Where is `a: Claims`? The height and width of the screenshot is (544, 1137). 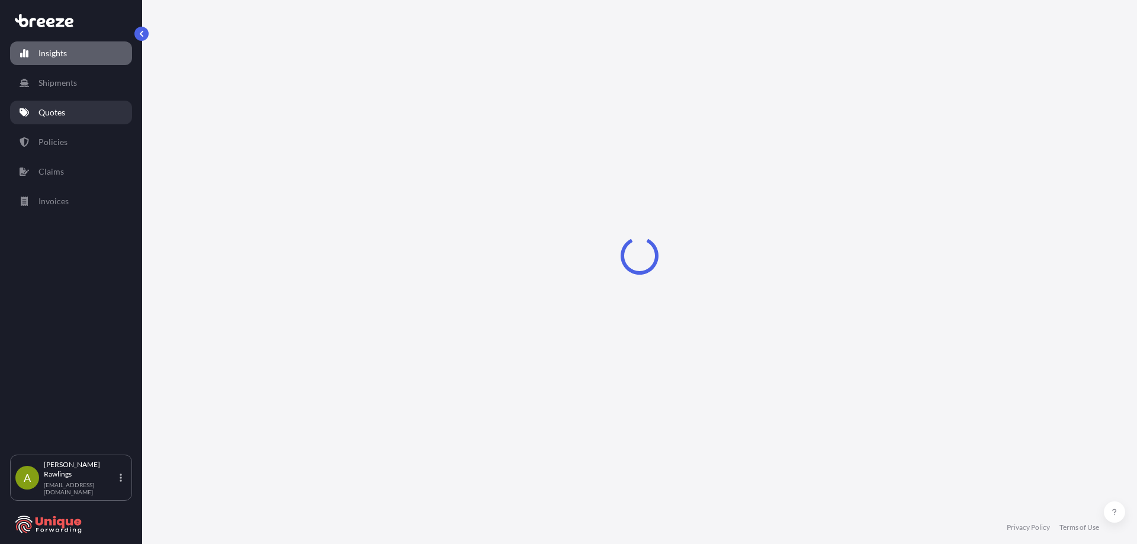 a: Claims is located at coordinates (71, 172).